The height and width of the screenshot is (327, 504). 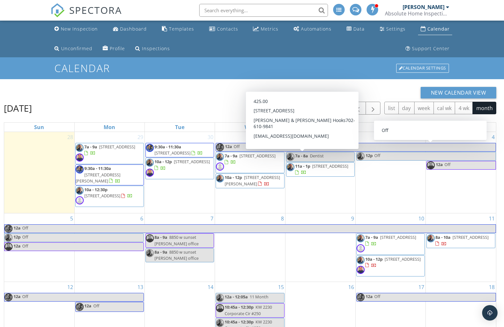 I want to click on td: Go to September 28, 2025, so click(x=39, y=172).